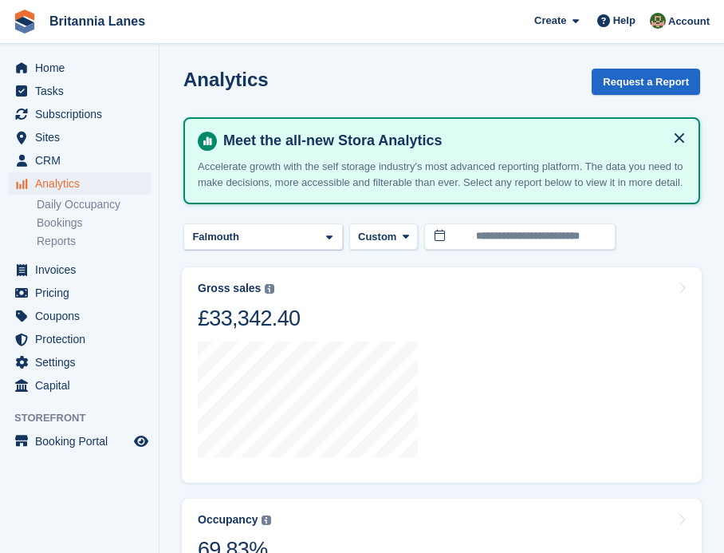  What do you see at coordinates (83, 362) in the screenshot?
I see `span: Settings` at bounding box center [83, 362].